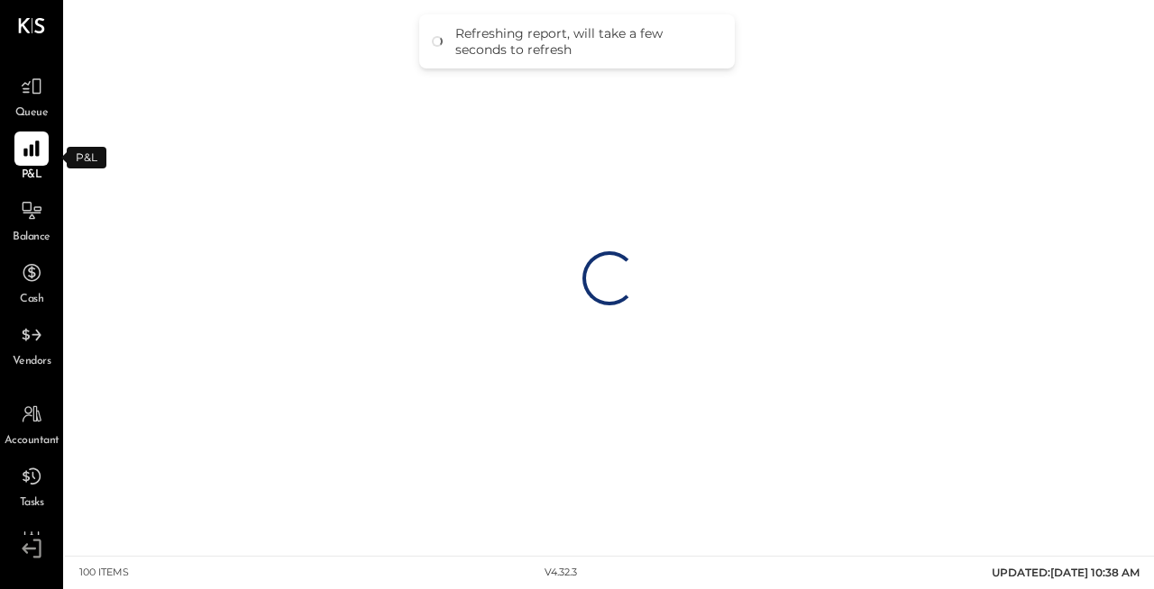 This screenshot has width=1154, height=589. Describe the element at coordinates (561, 573) in the screenshot. I see `div: v 4.32.3` at that location.